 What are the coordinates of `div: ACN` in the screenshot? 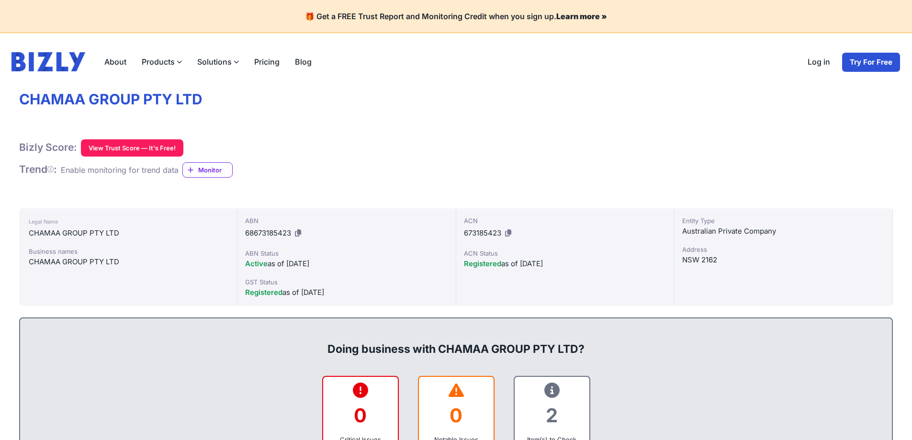 It's located at (565, 221).